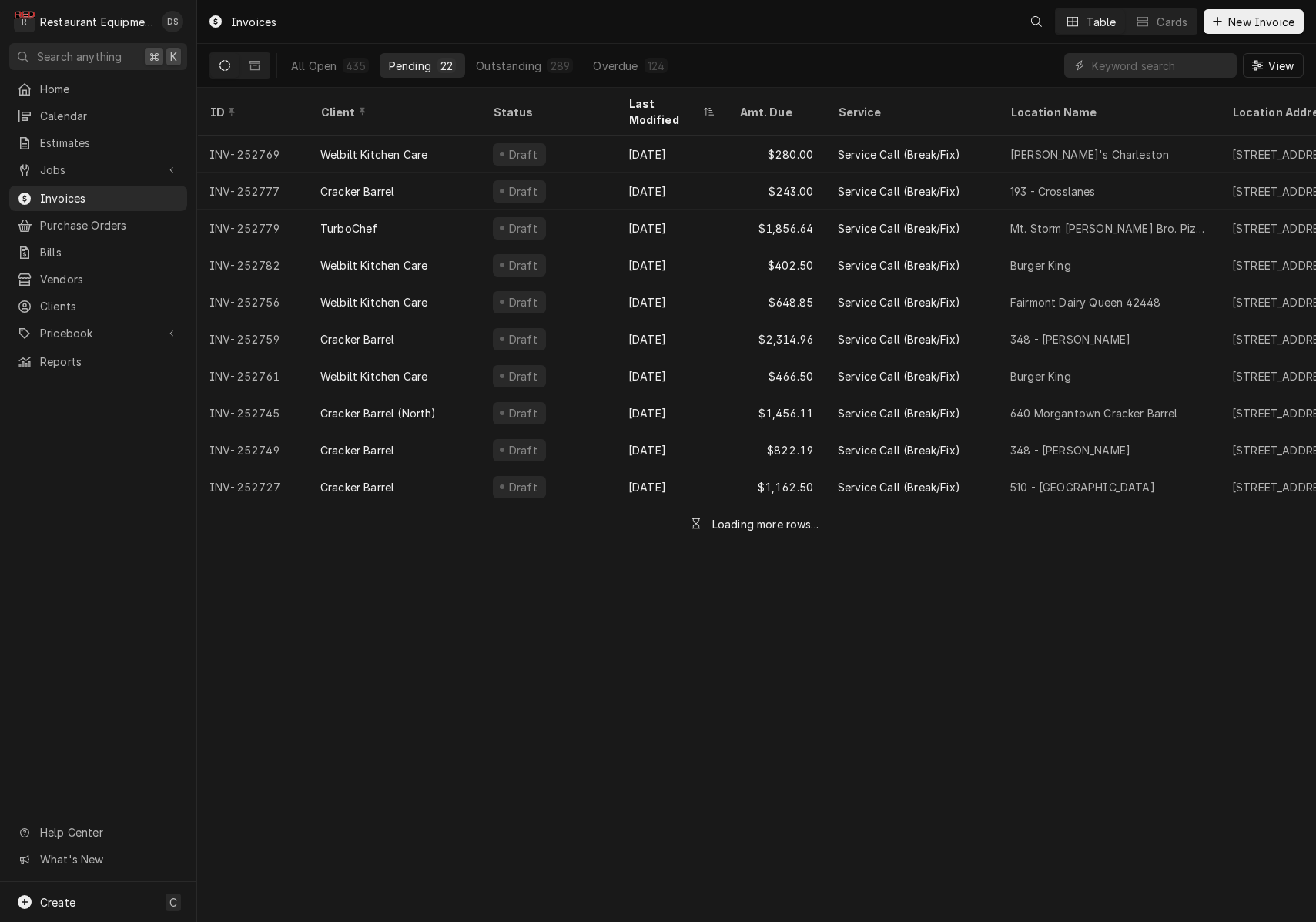  Describe the element at coordinates (98, 143) in the screenshot. I see `a: Estimates` at that location.